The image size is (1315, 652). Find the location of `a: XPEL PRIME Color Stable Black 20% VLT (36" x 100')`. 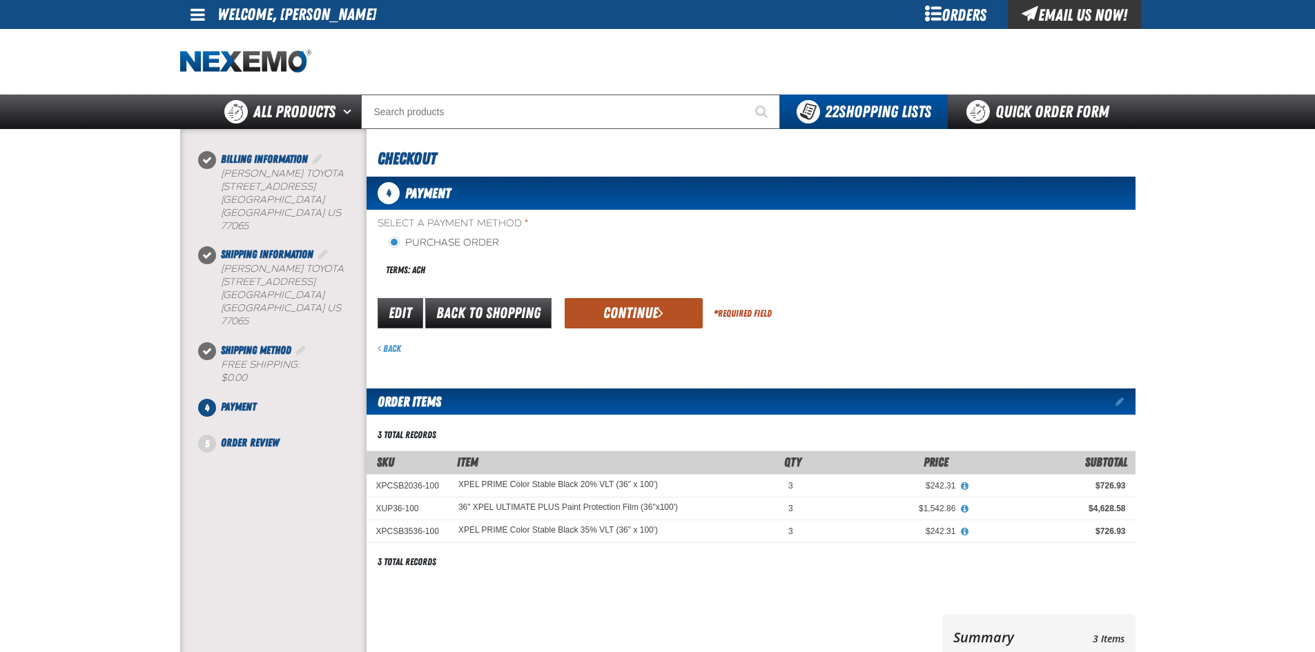

a: XPEL PRIME Color Stable Black 20% VLT (36" x 100') is located at coordinates (558, 485).